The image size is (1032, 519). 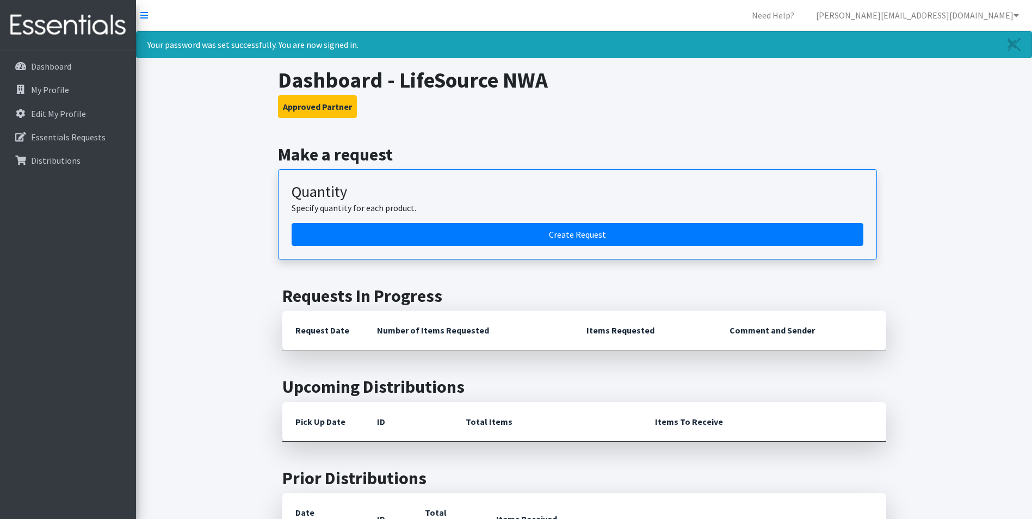 I want to click on p: Specify quantity for each product., so click(x=577, y=208).